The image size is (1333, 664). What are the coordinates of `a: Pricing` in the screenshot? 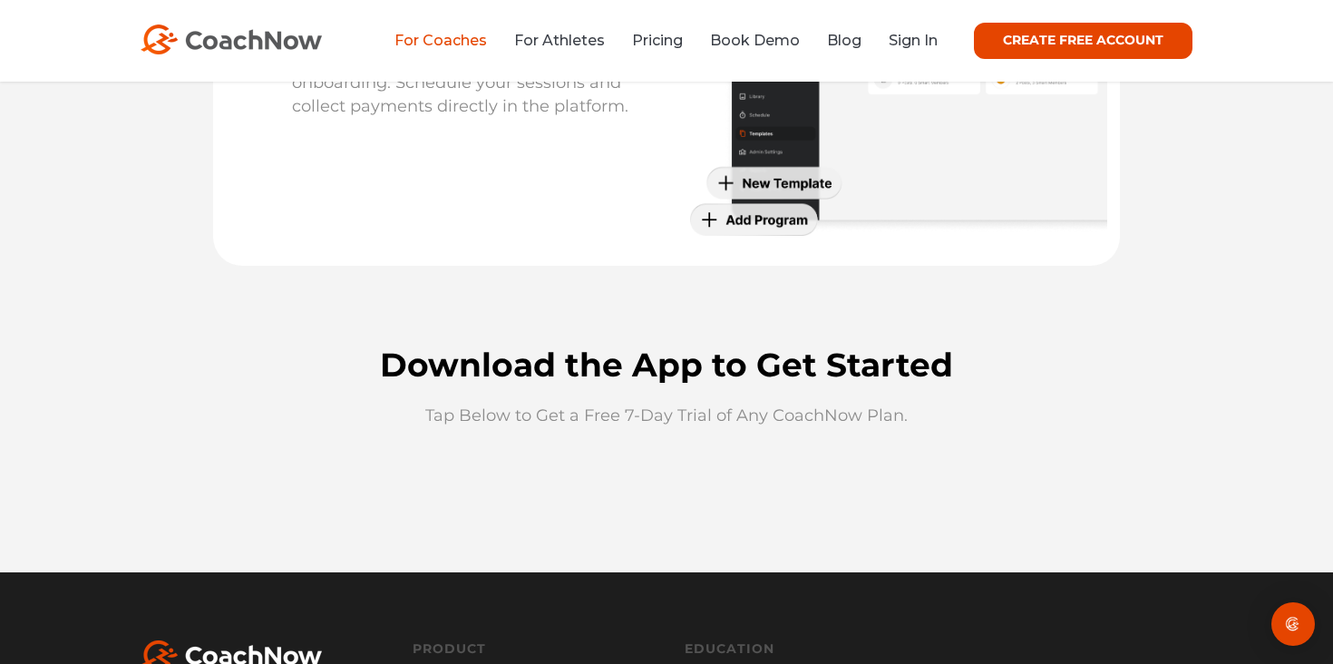 It's located at (657, 40).